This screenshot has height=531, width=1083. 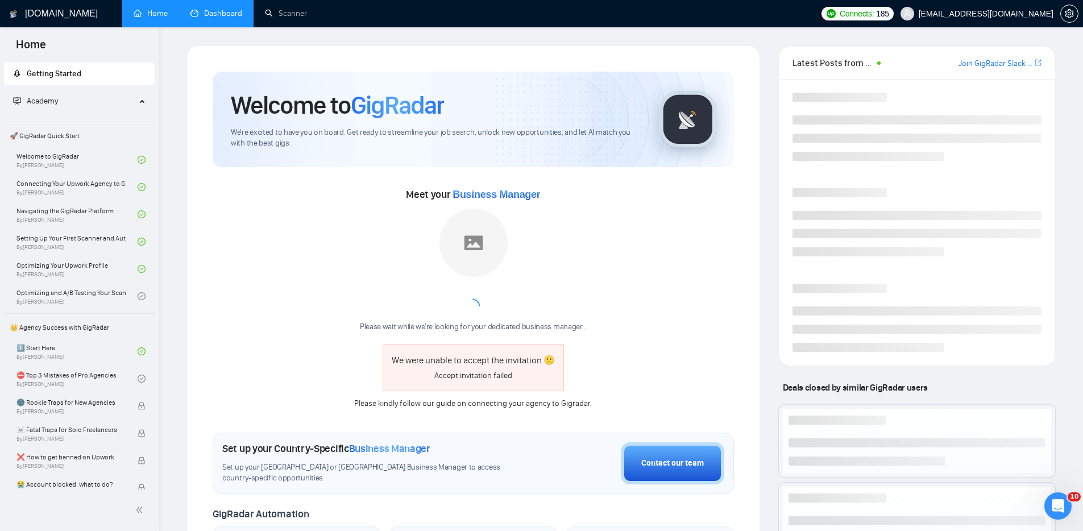 What do you see at coordinates (908, 14) in the screenshot?
I see `span: user` at bounding box center [908, 14].